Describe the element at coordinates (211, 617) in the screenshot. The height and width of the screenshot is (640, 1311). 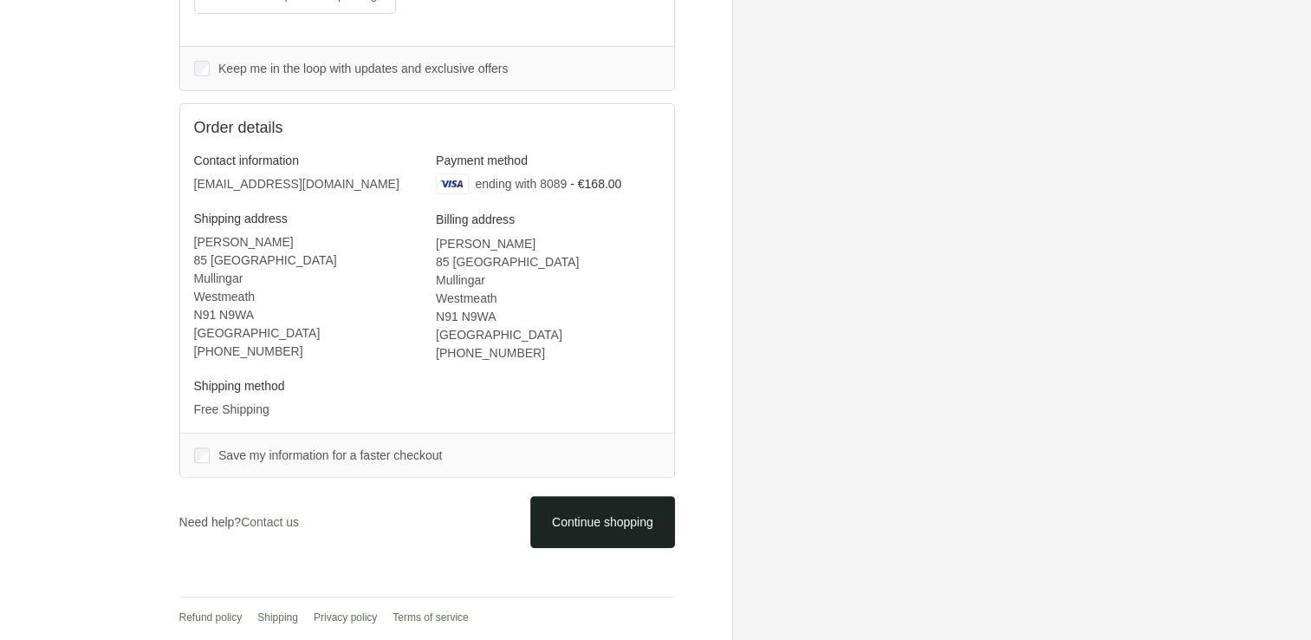
I see `a: Refund policy` at that location.